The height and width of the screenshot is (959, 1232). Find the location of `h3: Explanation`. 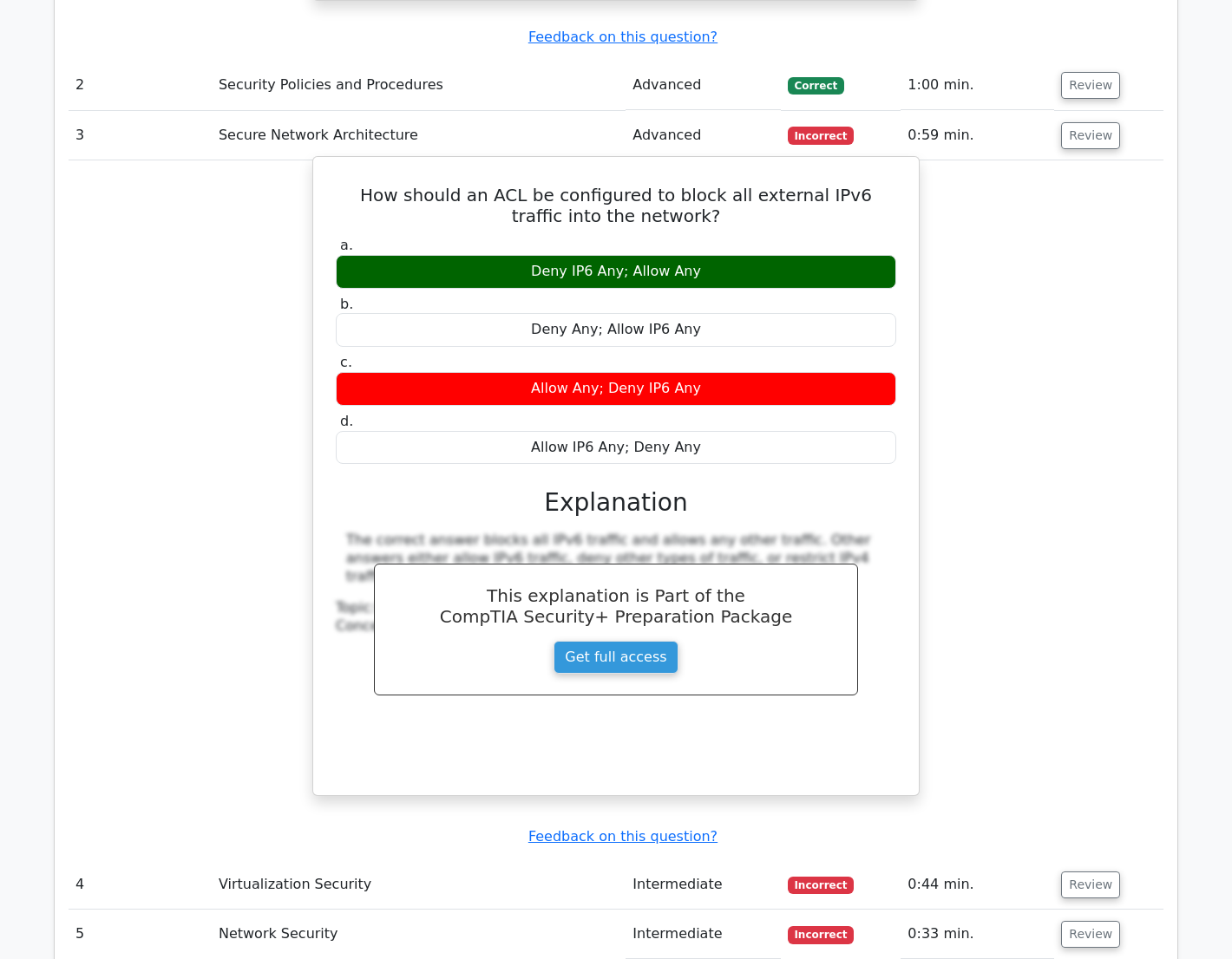

h3: Explanation is located at coordinates (616, 503).